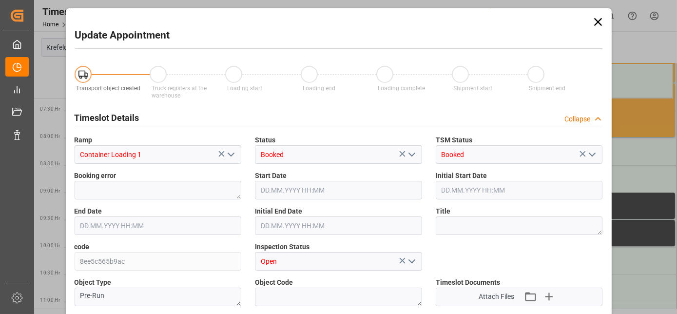  I want to click on span: Status, so click(265, 140).